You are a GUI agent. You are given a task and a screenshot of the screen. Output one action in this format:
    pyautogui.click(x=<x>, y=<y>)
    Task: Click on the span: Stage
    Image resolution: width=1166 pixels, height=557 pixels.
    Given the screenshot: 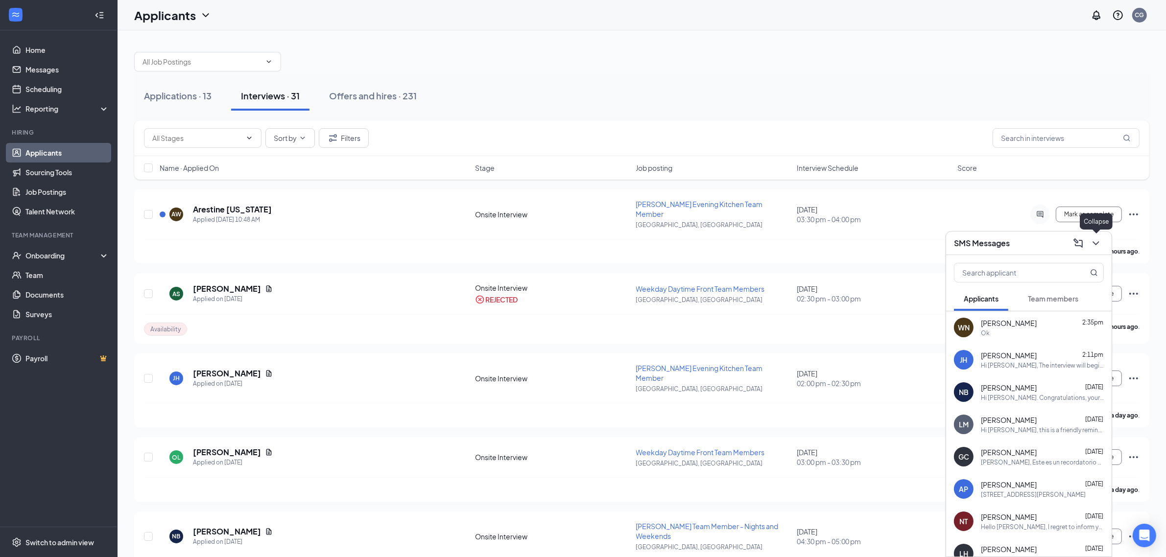 What is the action you would take?
    pyautogui.click(x=485, y=168)
    